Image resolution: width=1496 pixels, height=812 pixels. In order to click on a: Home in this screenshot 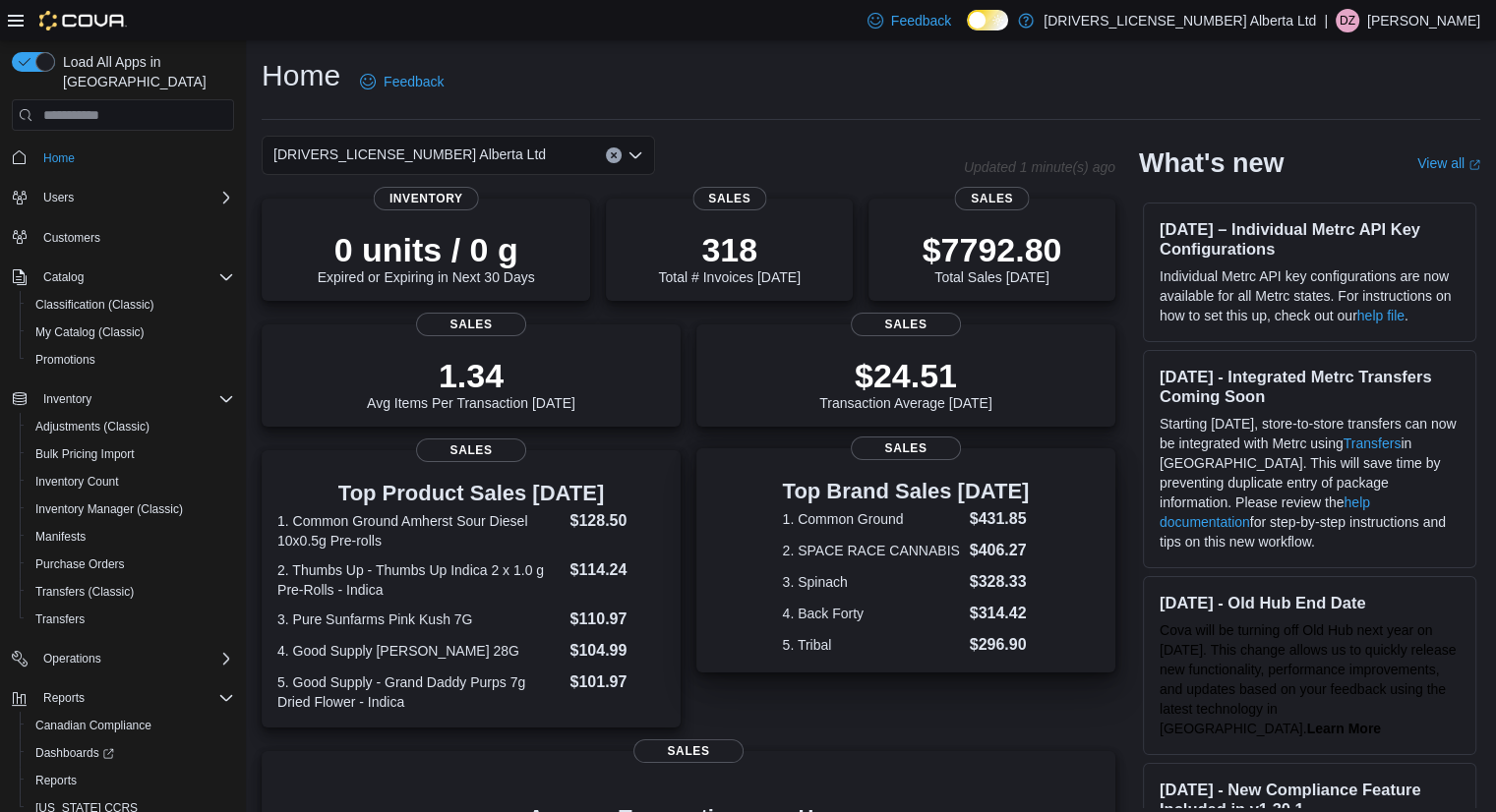, I will do `click(59, 158)`.